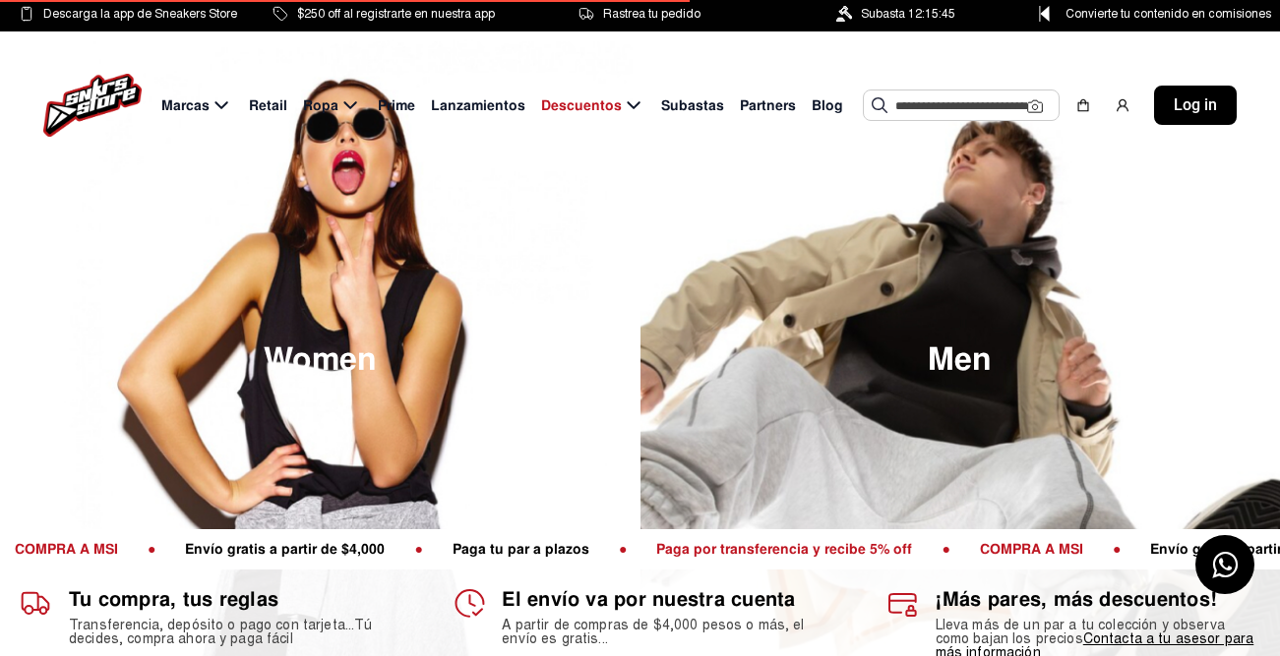 The image size is (1280, 656). I want to click on span: Envío gratis a partir de $4,000, so click(277, 549).